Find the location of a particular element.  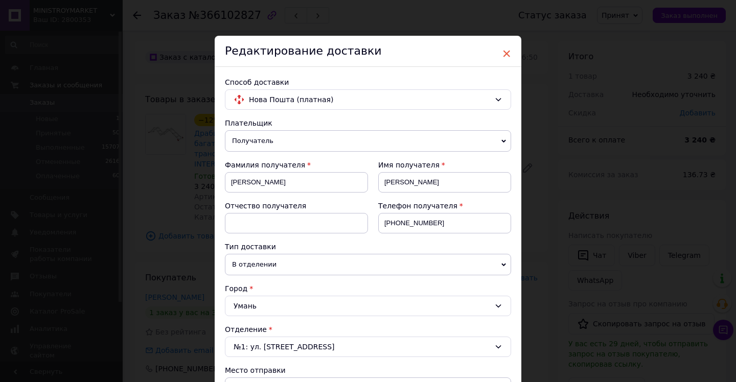

span: Нова Пошта (платная) is located at coordinates (370, 100).